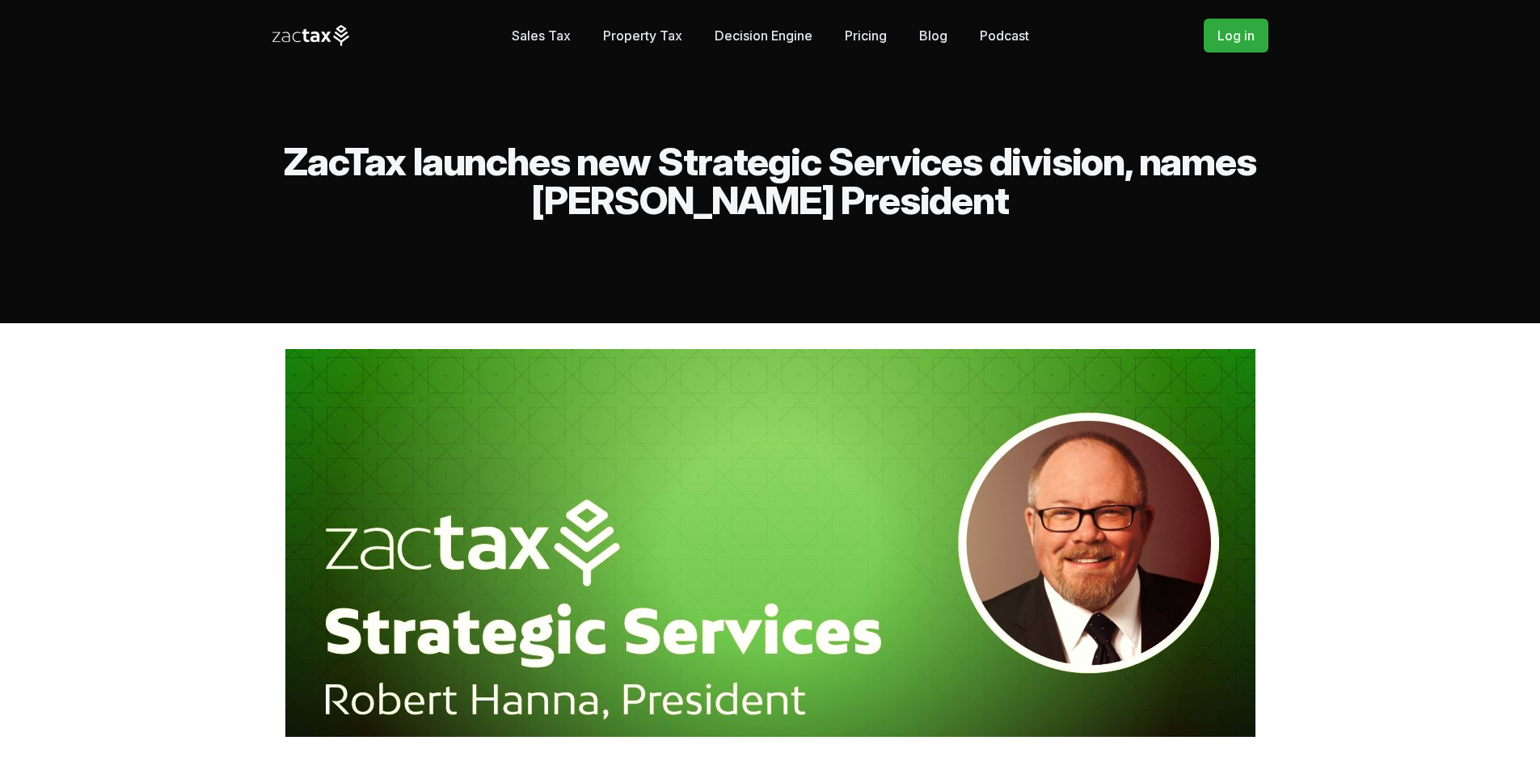 The width and height of the screenshot is (1540, 770). Describe the element at coordinates (763, 36) in the screenshot. I see `a: Decision Engine` at that location.